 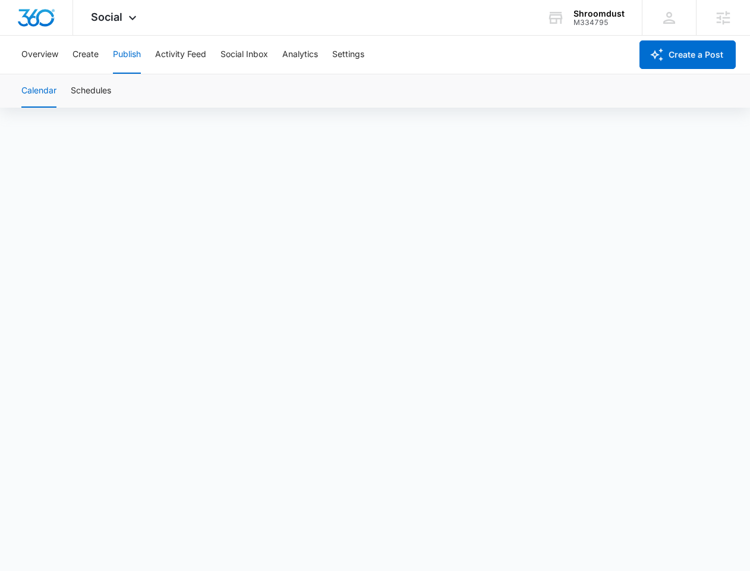 I want to click on button: Analytics, so click(x=300, y=55).